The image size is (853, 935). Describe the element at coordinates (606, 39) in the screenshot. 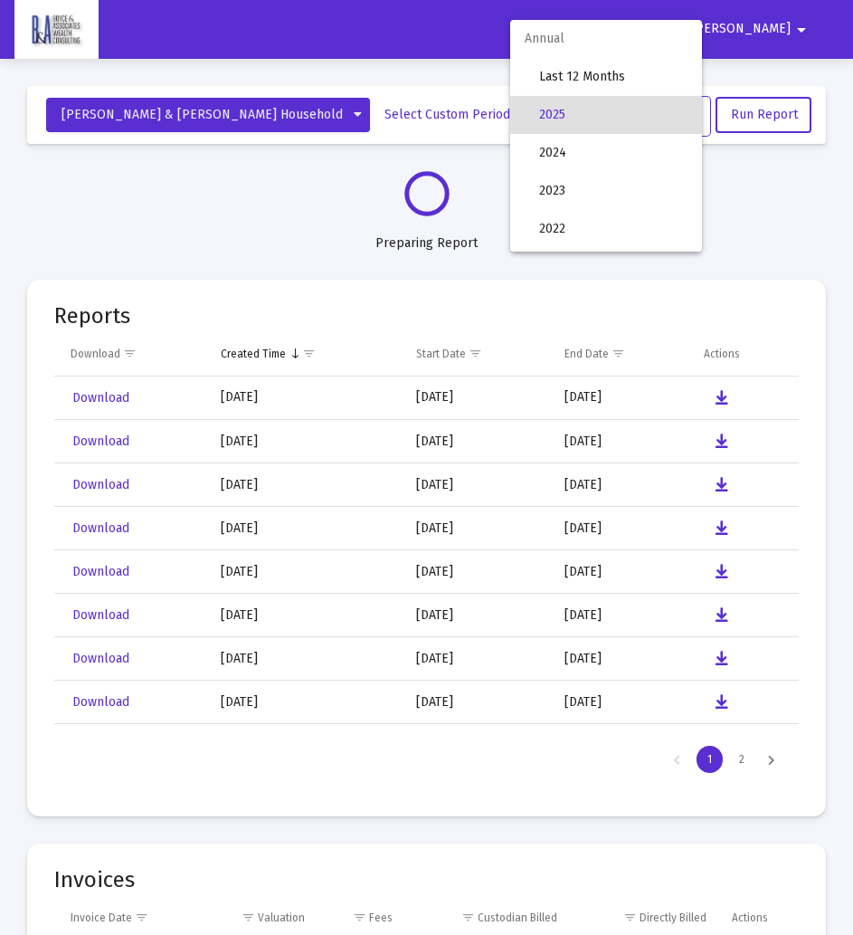

I see `span: Annual` at that location.